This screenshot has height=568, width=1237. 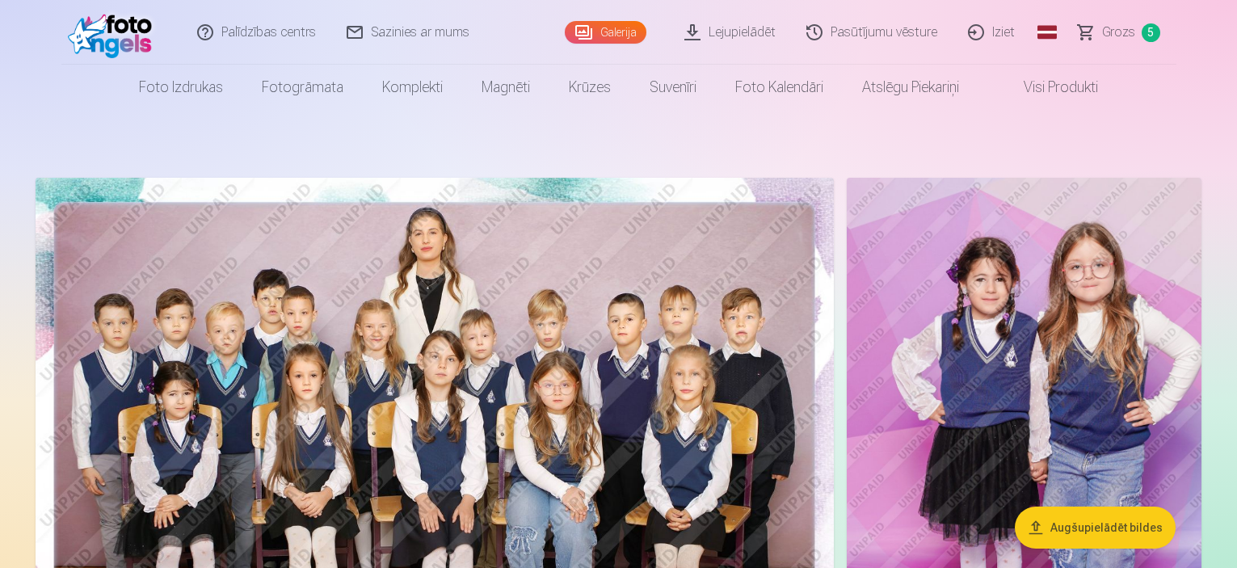 What do you see at coordinates (114, 32) in the screenshot?
I see `img: /fa1` at bounding box center [114, 32].